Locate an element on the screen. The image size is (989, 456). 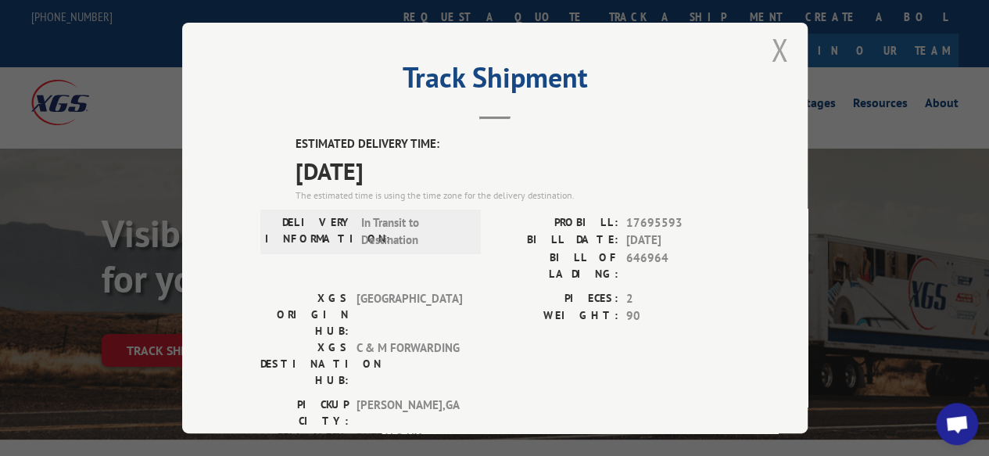
span: 2 is located at coordinates (678, 299).